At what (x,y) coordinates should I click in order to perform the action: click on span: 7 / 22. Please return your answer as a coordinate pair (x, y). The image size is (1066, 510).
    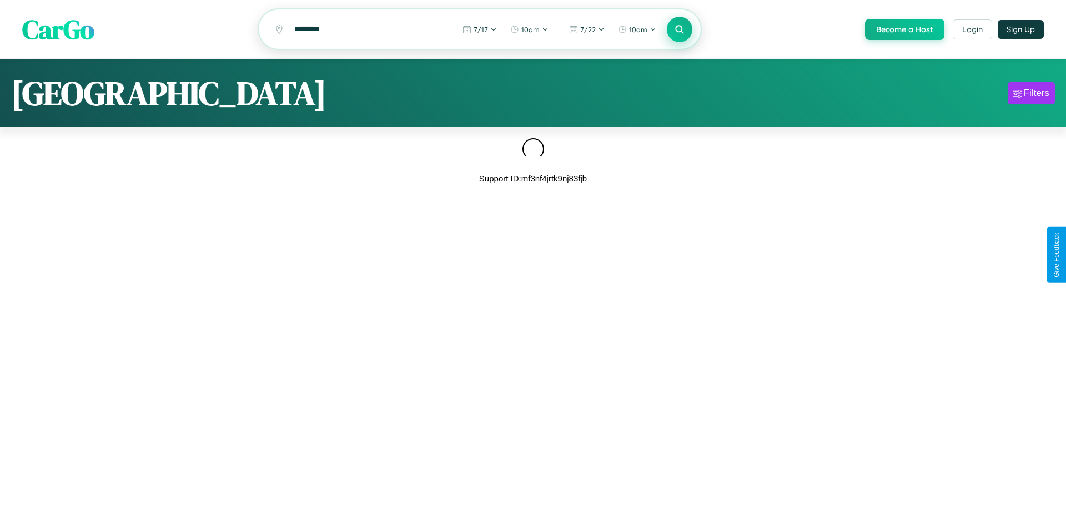
    Looking at the image, I should click on (588, 29).